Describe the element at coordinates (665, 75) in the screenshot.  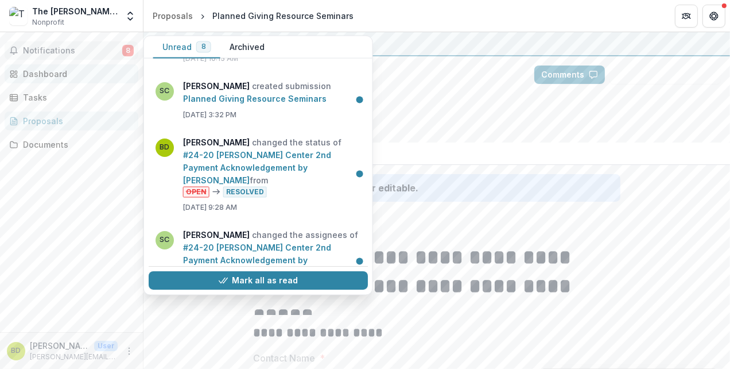
I see `button: Answer Suggestions` at that location.